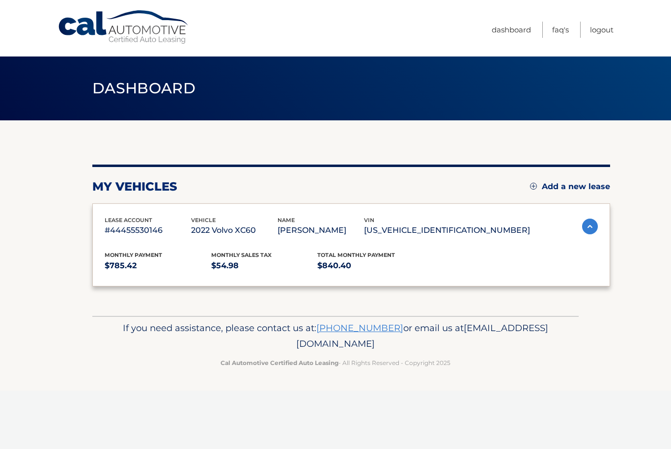 This screenshot has height=449, width=671. Describe the element at coordinates (241, 255) in the screenshot. I see `span: Monthly sales Tax` at that location.